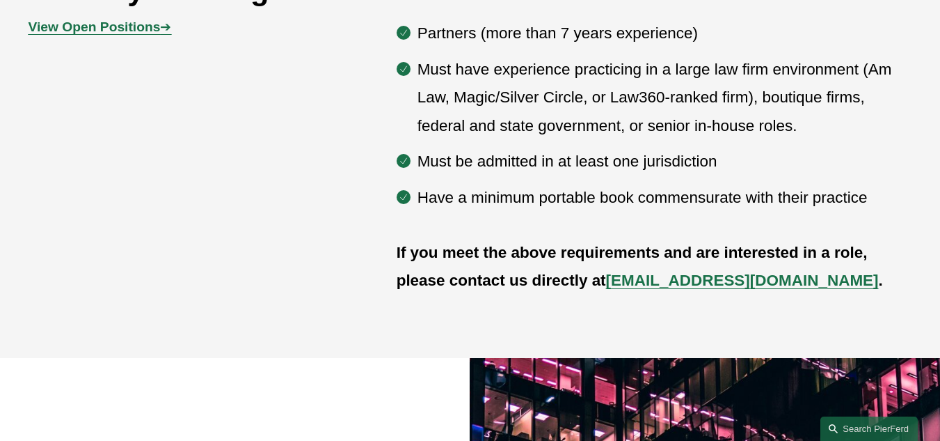  Describe the element at coordinates (665, 33) in the screenshot. I see `p: Partners (more than 7 years experience)` at that location.